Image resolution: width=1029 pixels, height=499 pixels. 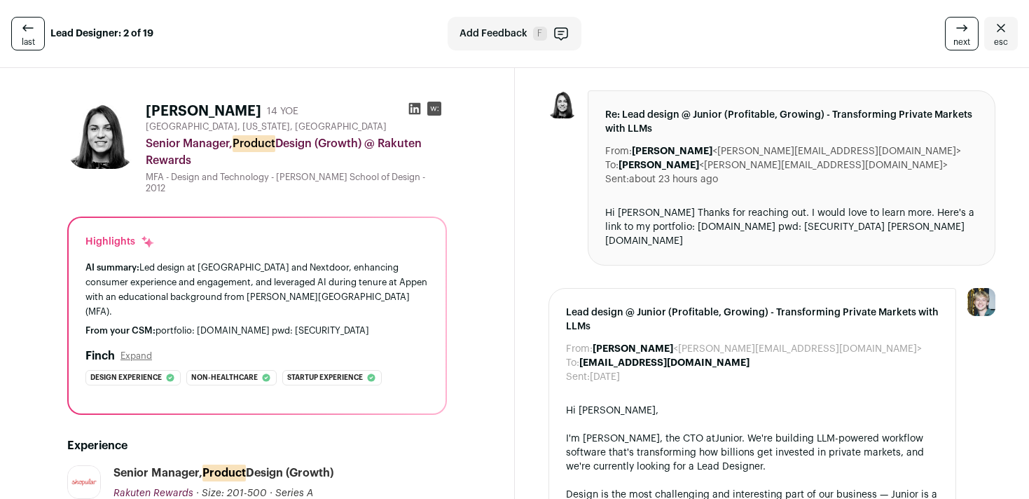 What do you see at coordinates (294, 493) in the screenshot?
I see `span: Series A` at bounding box center [294, 493].